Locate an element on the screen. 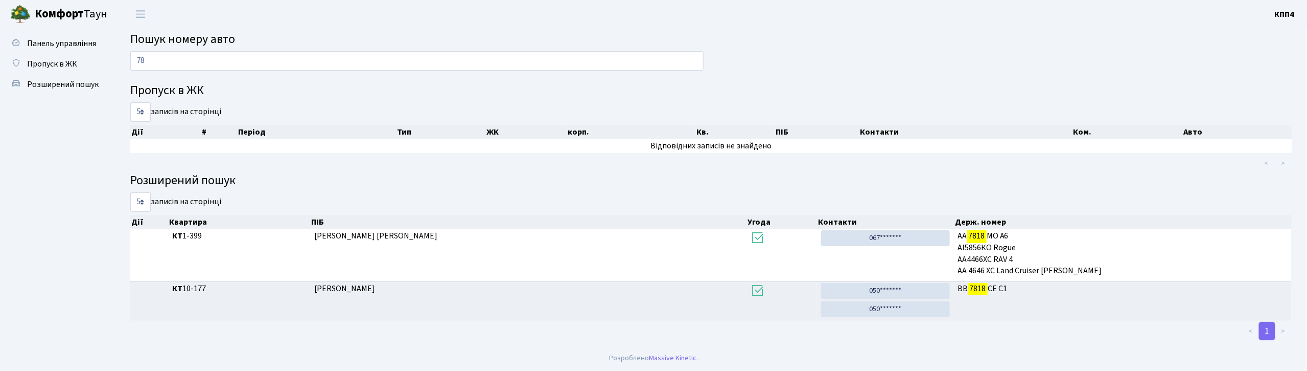 The height and width of the screenshot is (371, 1307). b: КПП4 is located at coordinates (1285, 14).